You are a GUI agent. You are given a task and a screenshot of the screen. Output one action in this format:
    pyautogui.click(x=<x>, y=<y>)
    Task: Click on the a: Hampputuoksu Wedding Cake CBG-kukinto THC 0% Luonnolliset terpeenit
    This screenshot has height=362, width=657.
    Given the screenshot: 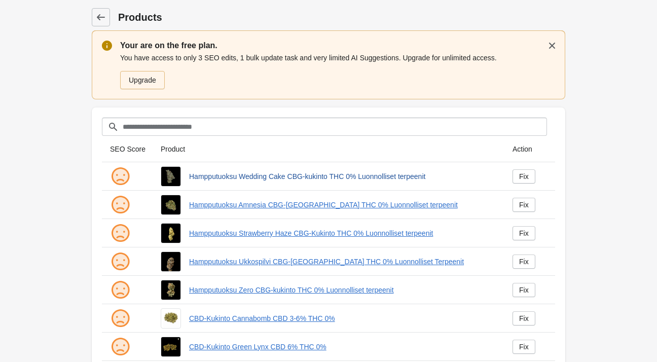 What is the action you would take?
    pyautogui.click(x=343, y=176)
    